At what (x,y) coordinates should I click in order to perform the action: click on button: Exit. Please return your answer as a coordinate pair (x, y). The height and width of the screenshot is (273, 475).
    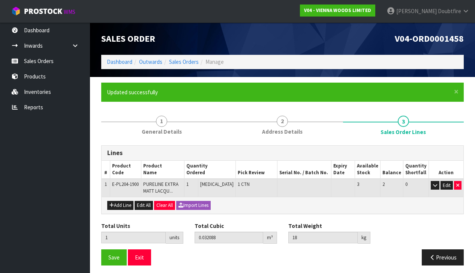
    Looking at the image, I should click on (140, 257).